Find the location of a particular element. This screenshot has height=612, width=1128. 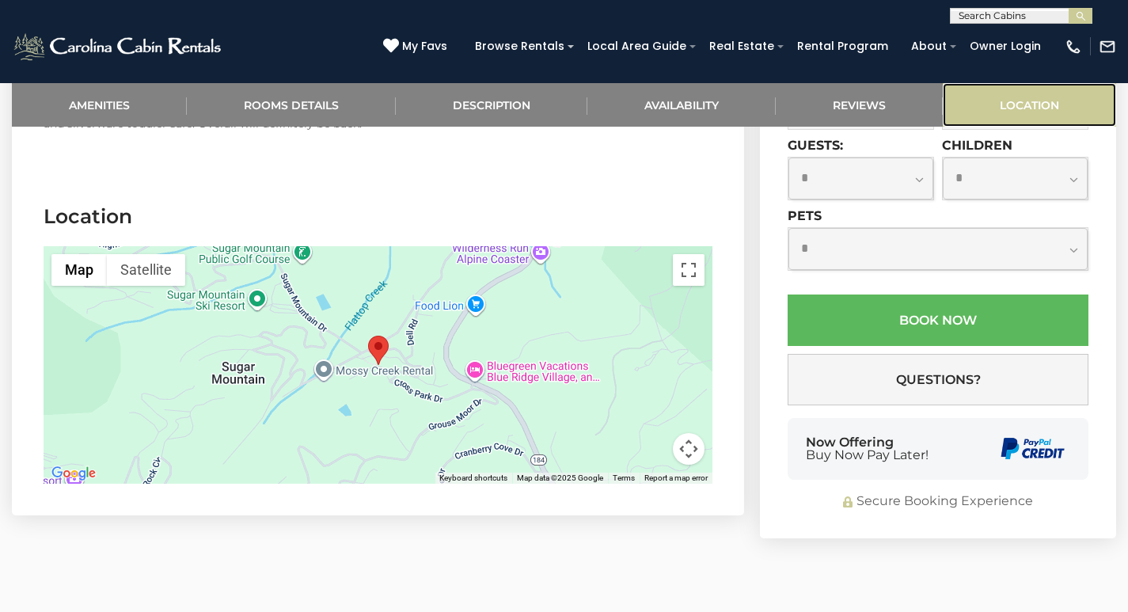

a: Owner Login is located at coordinates (1005, 46).